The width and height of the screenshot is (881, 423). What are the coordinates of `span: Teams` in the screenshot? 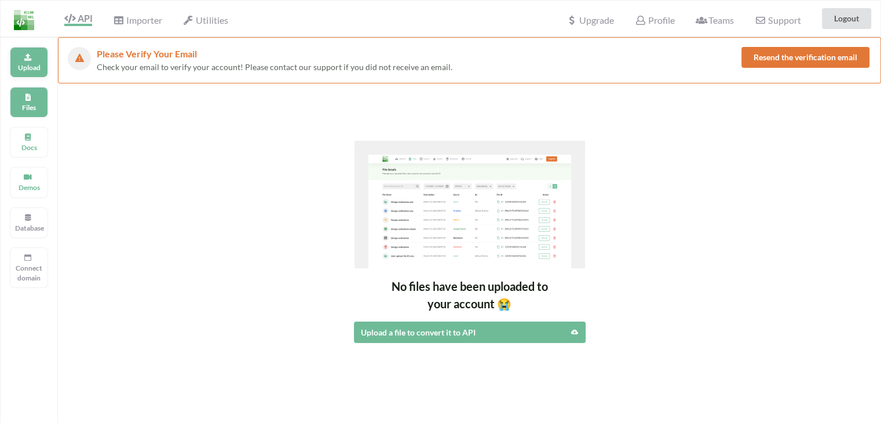 It's located at (715, 20).